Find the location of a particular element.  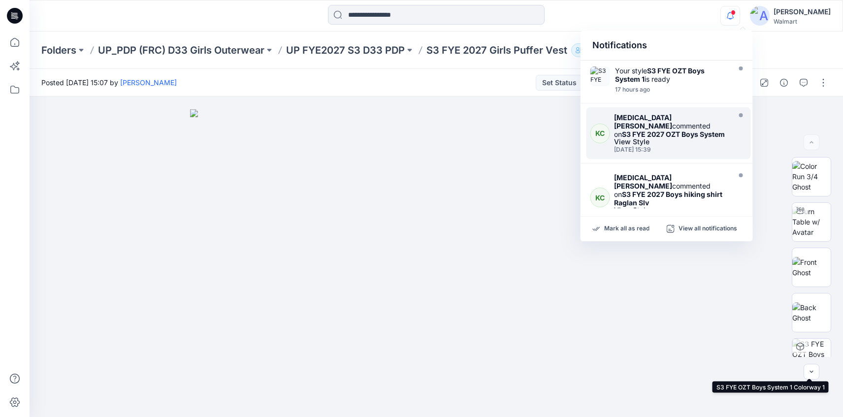

strong: S3 FYE 2027 Boys hiking shirt Raglan Slv is located at coordinates (668, 198).